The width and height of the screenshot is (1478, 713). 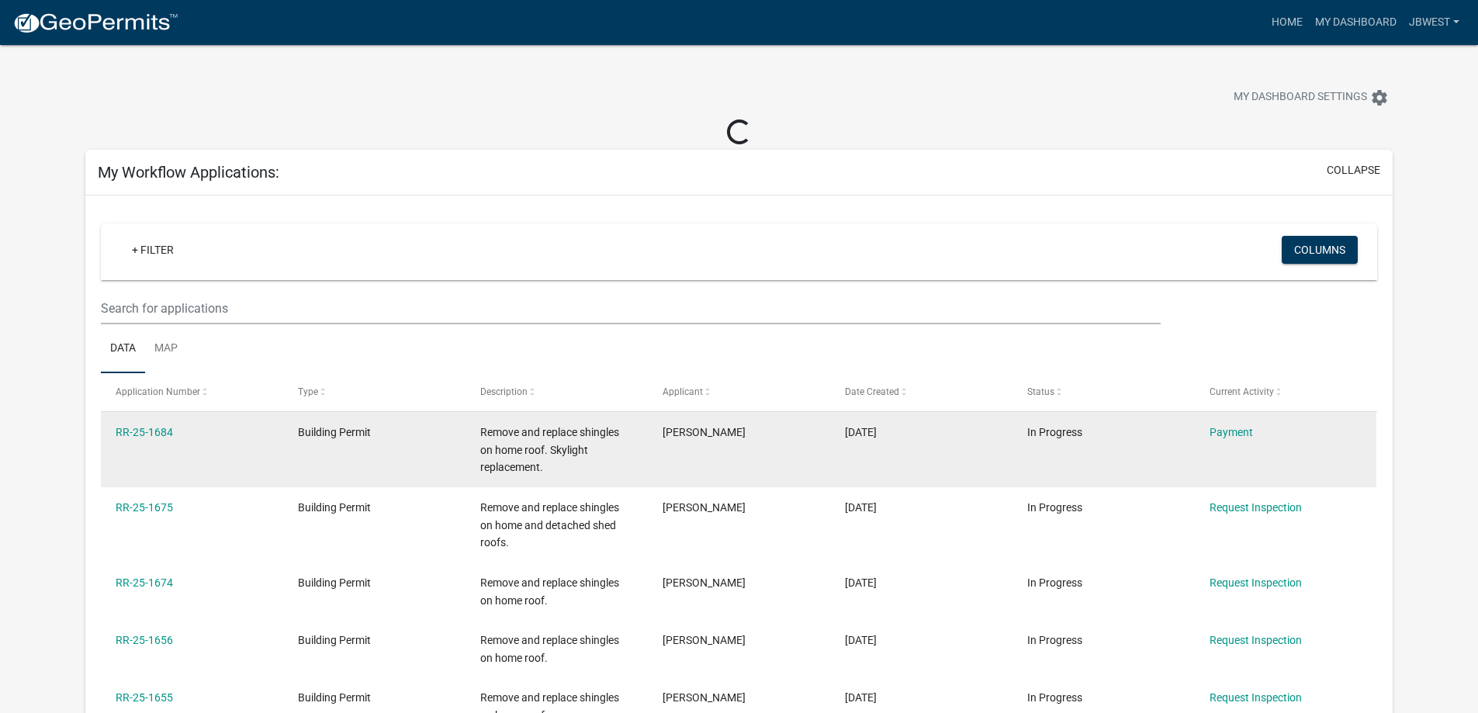 What do you see at coordinates (144, 698) in the screenshot?
I see `a: RR-25-1655` at bounding box center [144, 698].